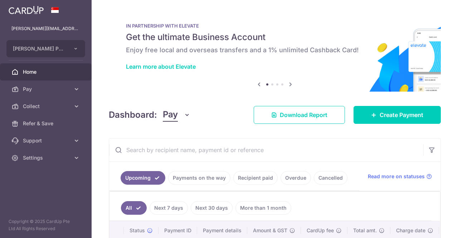 This screenshot has width=458, height=238. Describe the element at coordinates (143, 178) in the screenshot. I see `a: Upcoming` at that location.